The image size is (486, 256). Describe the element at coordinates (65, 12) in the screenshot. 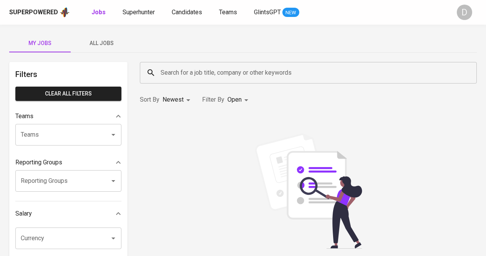

I see `img: app logo` at that location.